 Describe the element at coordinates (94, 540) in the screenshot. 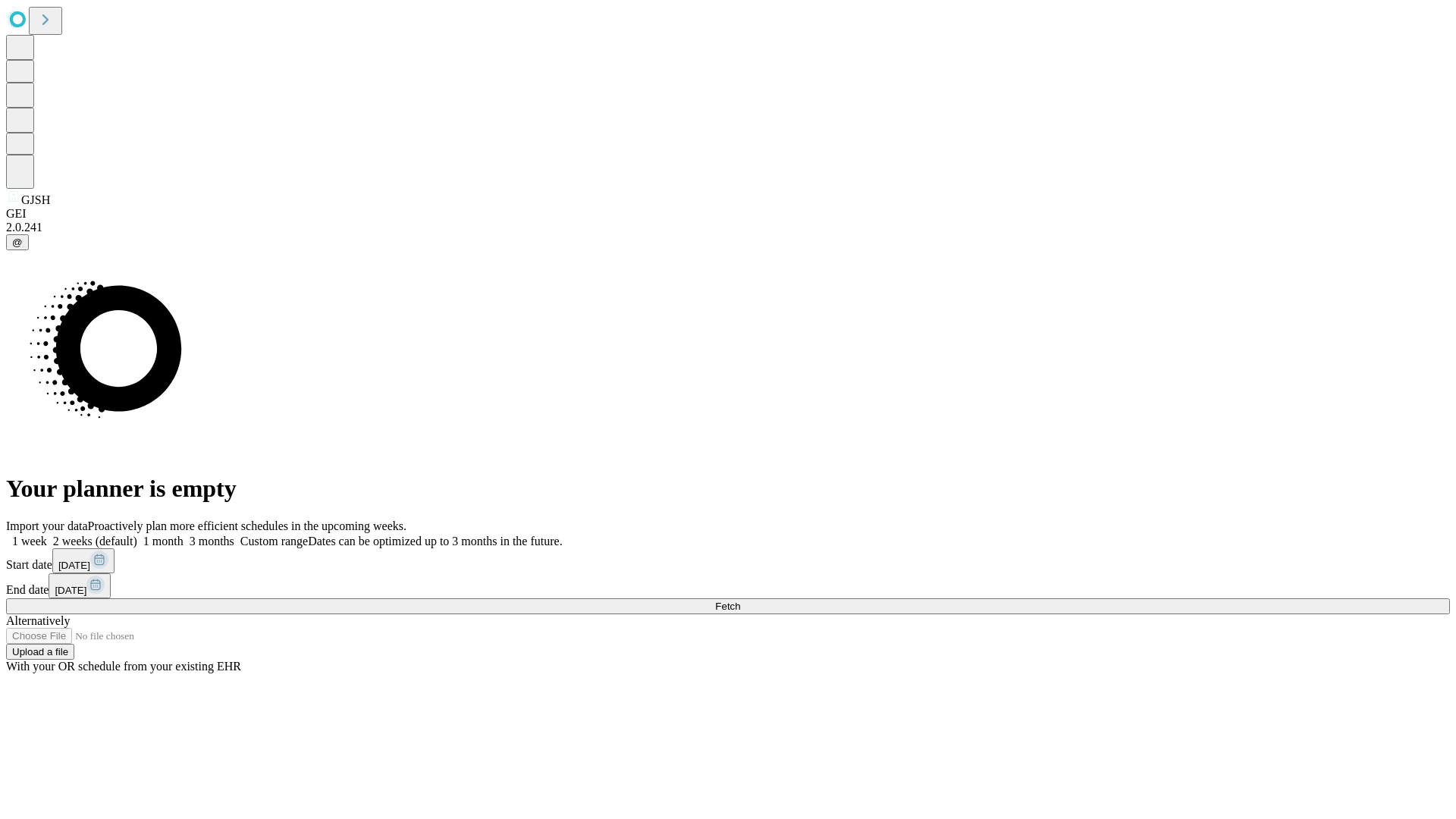

I see `span: 2 weeks (default)` at that location.